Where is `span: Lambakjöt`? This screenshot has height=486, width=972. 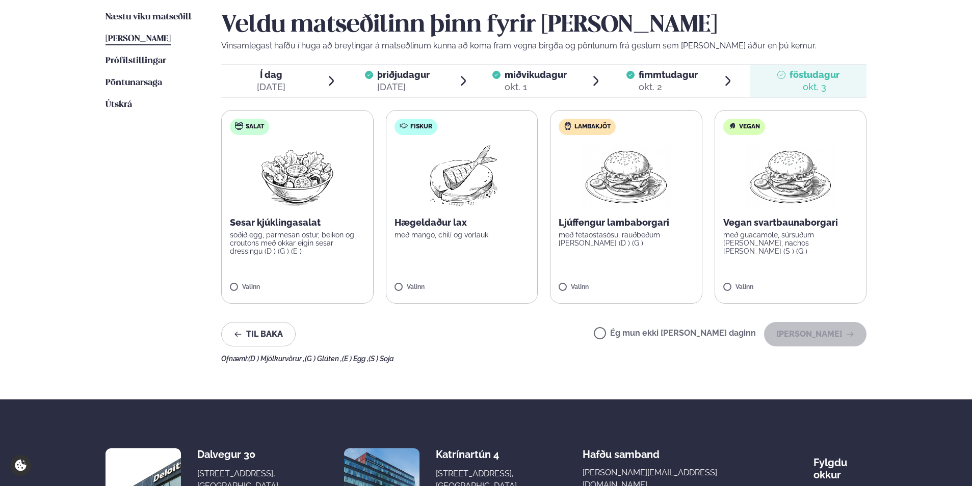
span: Lambakjöt is located at coordinates (592, 127).